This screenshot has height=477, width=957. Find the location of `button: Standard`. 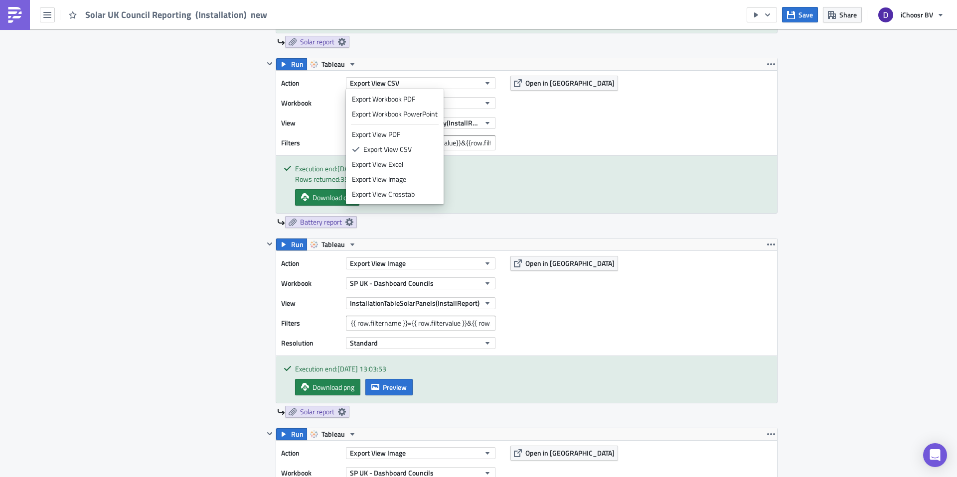

button: Standard is located at coordinates (421, 343).